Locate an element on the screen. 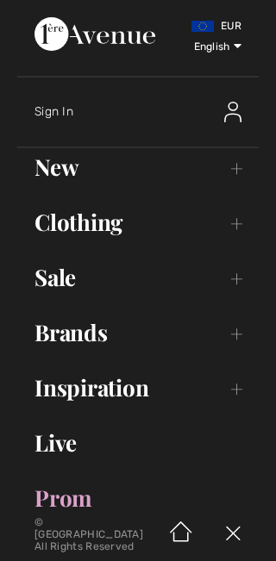  a: Live is located at coordinates (138, 443).